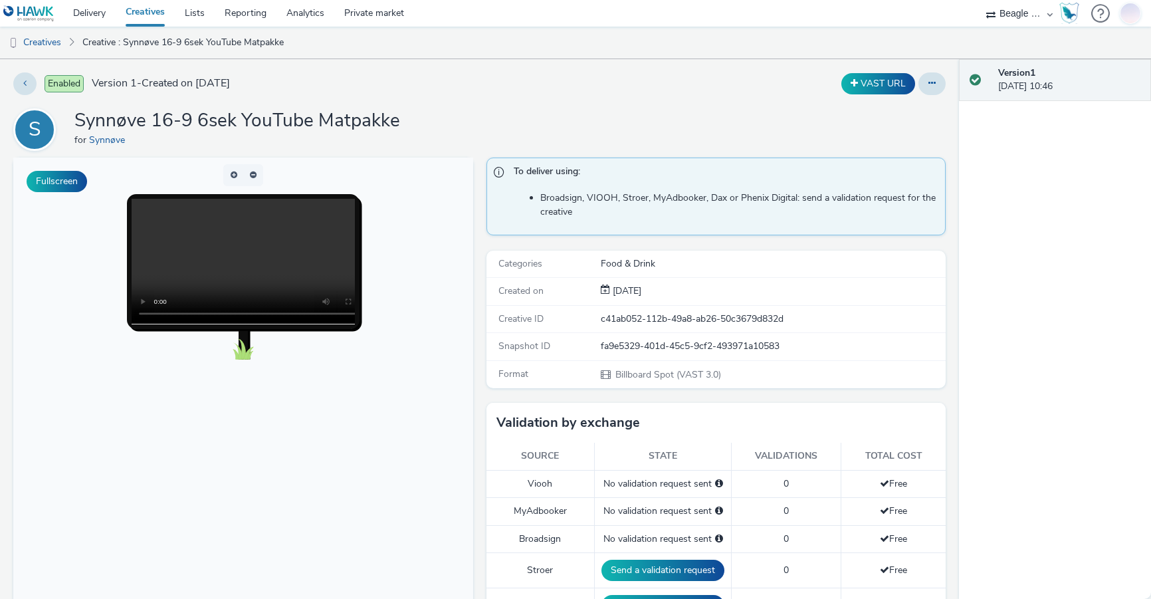 This screenshot has height=599, width=1151. Describe the element at coordinates (878, 84) in the screenshot. I see `div: Duplicate the creative as a VAST URL` at that location.